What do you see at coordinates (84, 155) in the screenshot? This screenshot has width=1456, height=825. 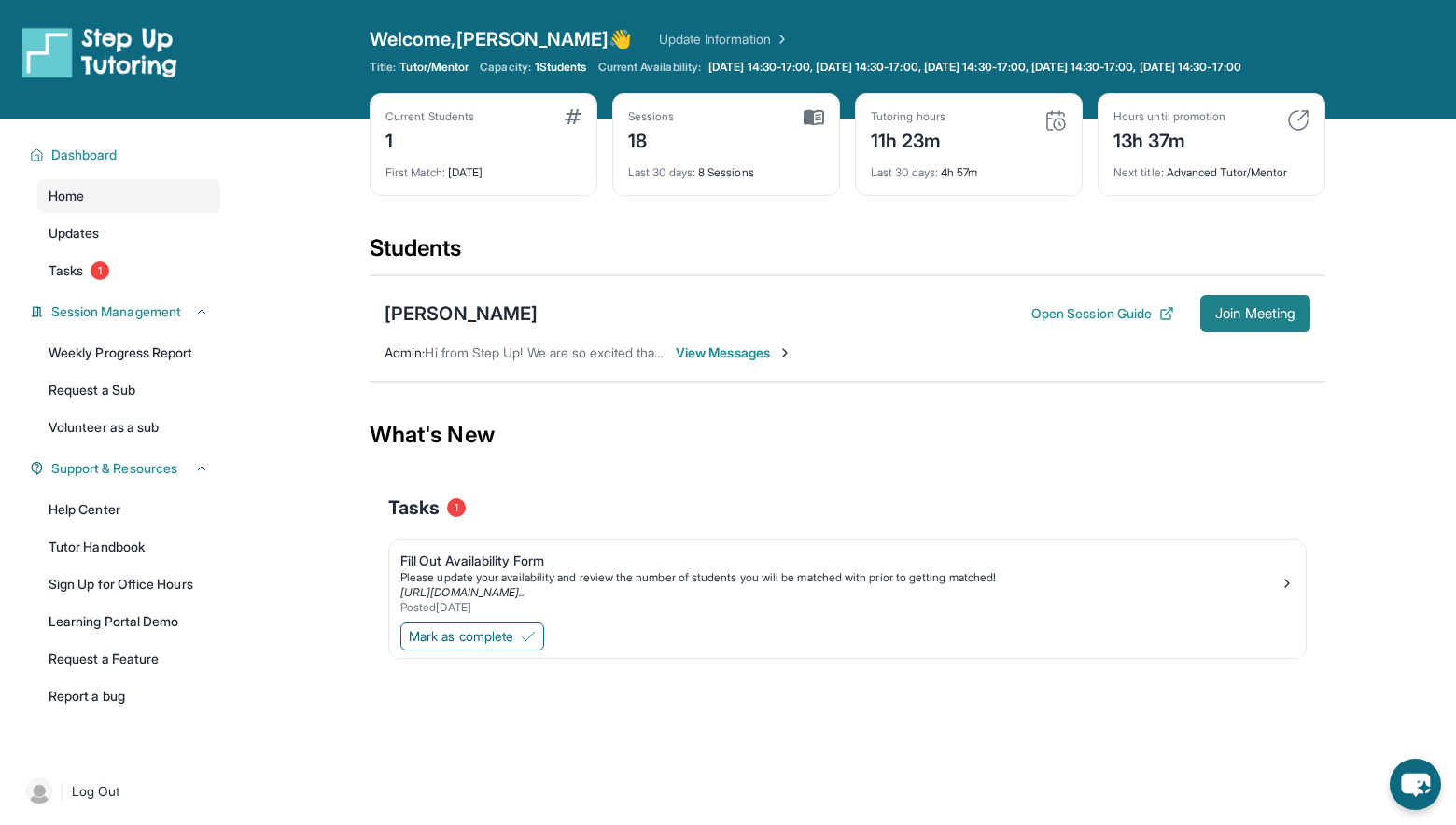 I see `span: Dashboard` at bounding box center [84, 155].